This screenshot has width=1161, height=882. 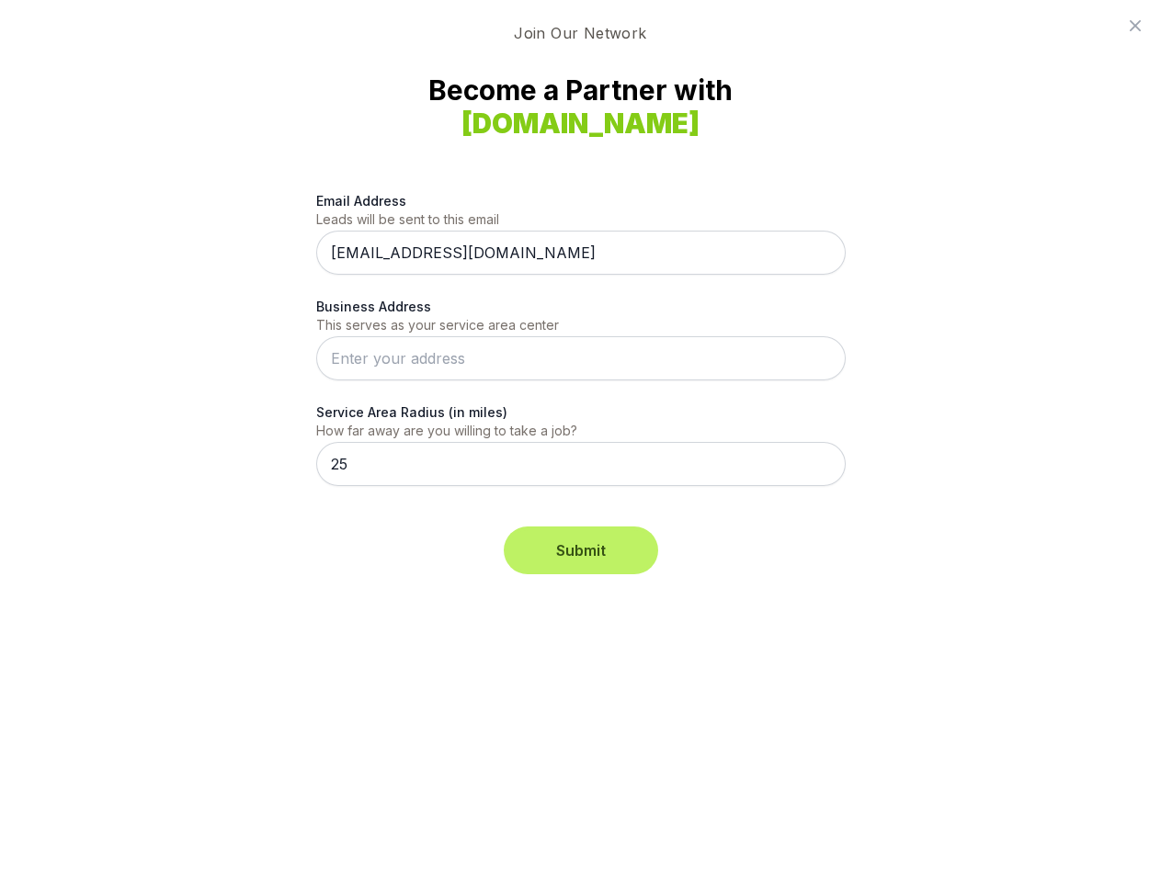 I want to click on input: Enter your address, so click(x=581, y=359).